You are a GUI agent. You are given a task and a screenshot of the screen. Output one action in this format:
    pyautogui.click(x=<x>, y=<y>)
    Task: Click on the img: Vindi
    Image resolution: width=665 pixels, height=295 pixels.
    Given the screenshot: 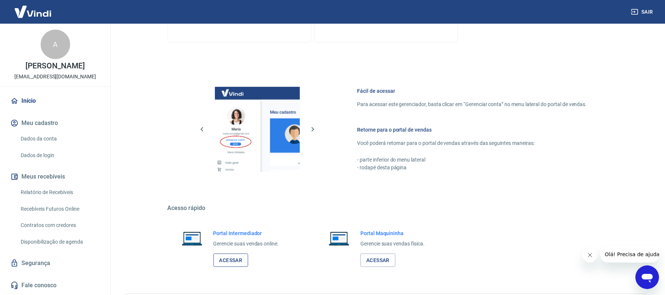 What is the action you would take?
    pyautogui.click(x=33, y=11)
    